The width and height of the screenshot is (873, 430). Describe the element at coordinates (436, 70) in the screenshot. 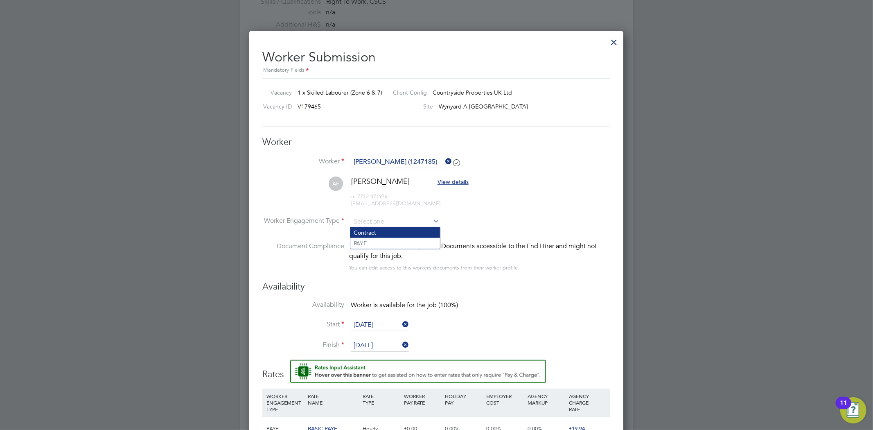

I see `div: Mandatory Fields` at that location.